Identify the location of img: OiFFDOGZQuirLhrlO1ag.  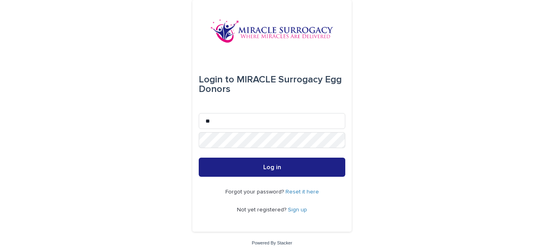
(272, 31).